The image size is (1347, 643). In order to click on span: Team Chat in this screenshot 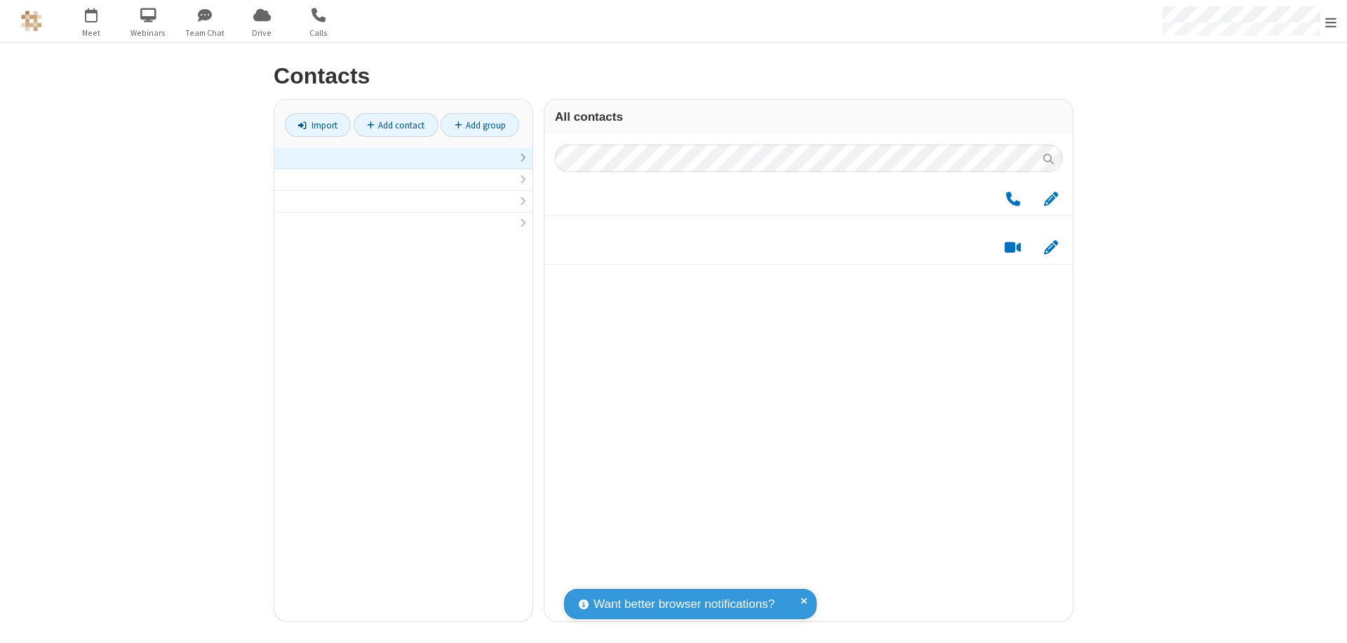, I will do `click(205, 33)`.